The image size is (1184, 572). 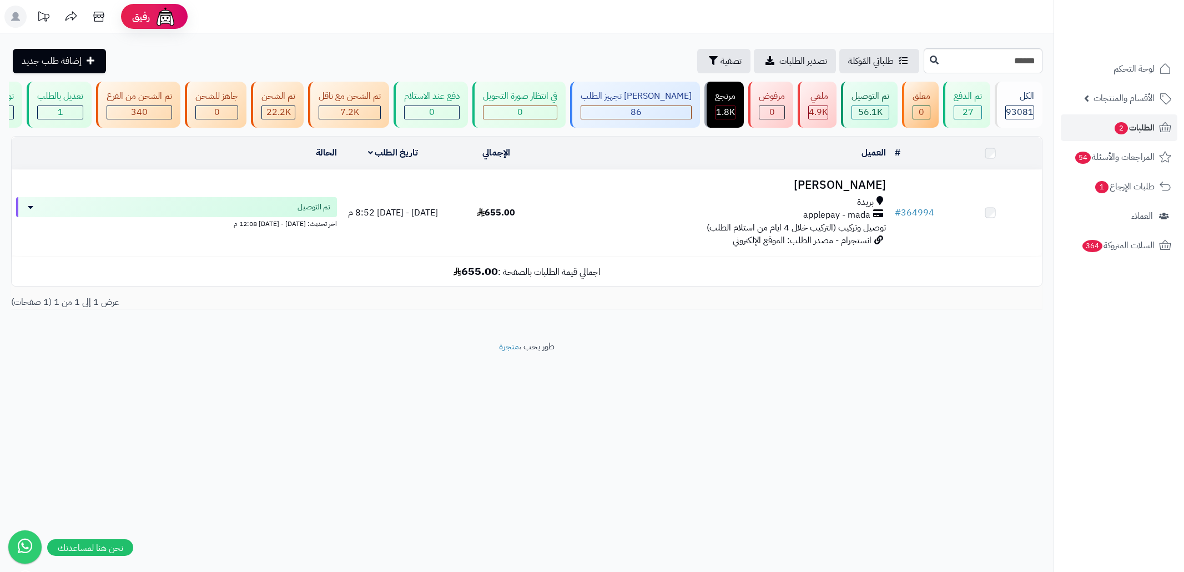 I want to click on span: 22.2K, so click(x=279, y=112).